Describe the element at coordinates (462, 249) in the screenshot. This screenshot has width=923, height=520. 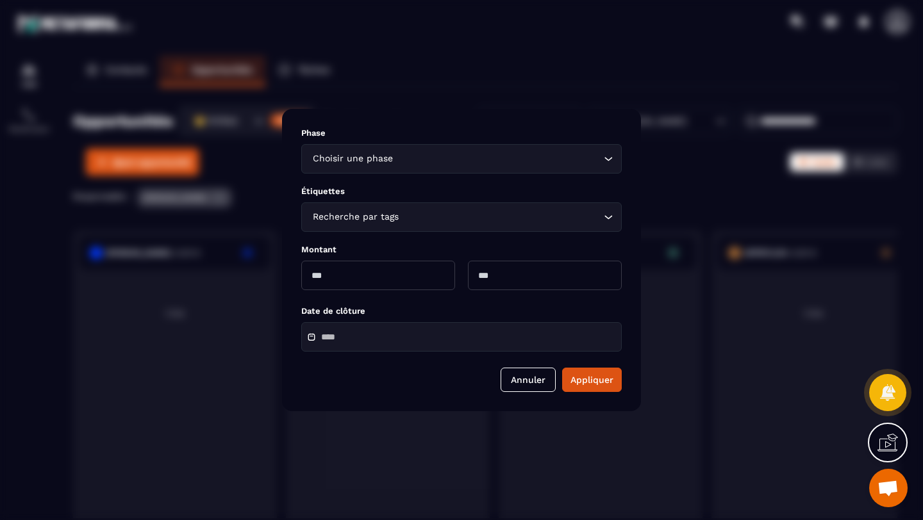
I see `p: Montant` at that location.